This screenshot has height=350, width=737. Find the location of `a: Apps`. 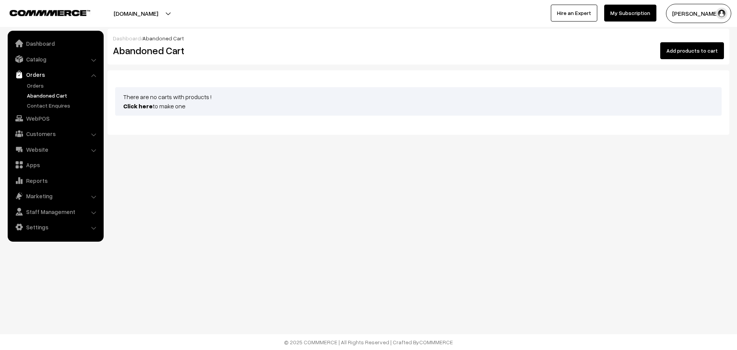

a: Apps is located at coordinates (55, 165).